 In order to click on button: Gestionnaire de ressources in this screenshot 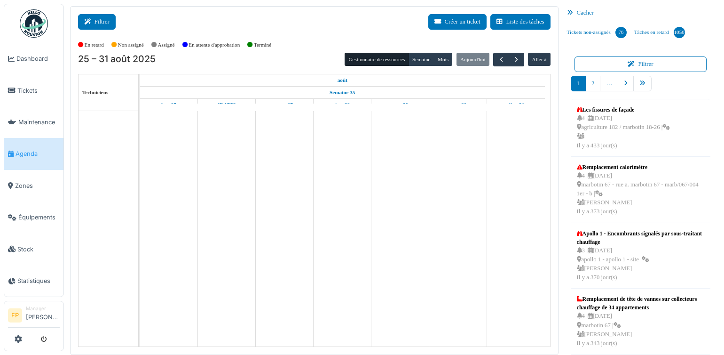, I will do `click(377, 59)`.